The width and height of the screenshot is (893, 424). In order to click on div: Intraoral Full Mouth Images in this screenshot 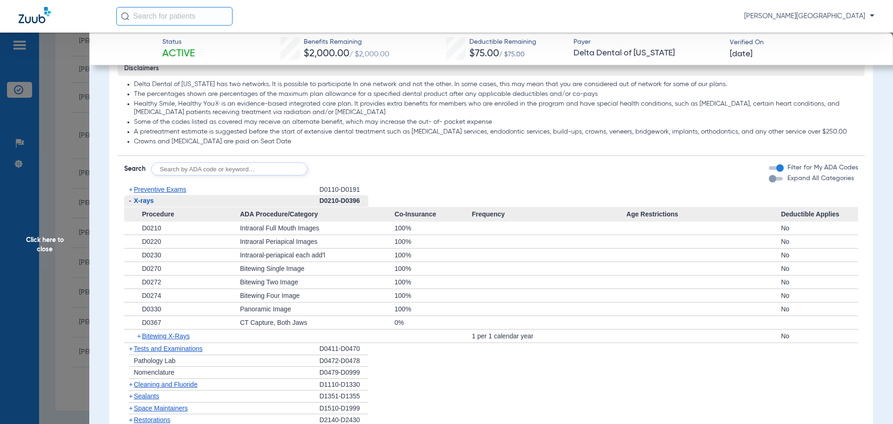, I will do `click(317, 228)`.